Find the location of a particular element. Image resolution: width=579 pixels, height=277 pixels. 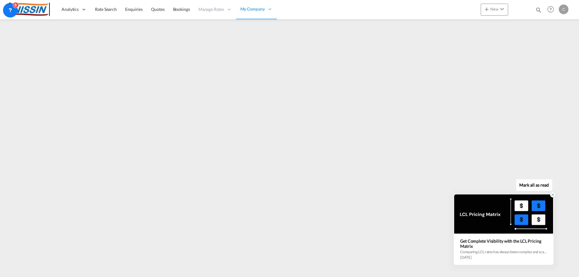

md-icon: icon-chevron-down is located at coordinates (502, 9).